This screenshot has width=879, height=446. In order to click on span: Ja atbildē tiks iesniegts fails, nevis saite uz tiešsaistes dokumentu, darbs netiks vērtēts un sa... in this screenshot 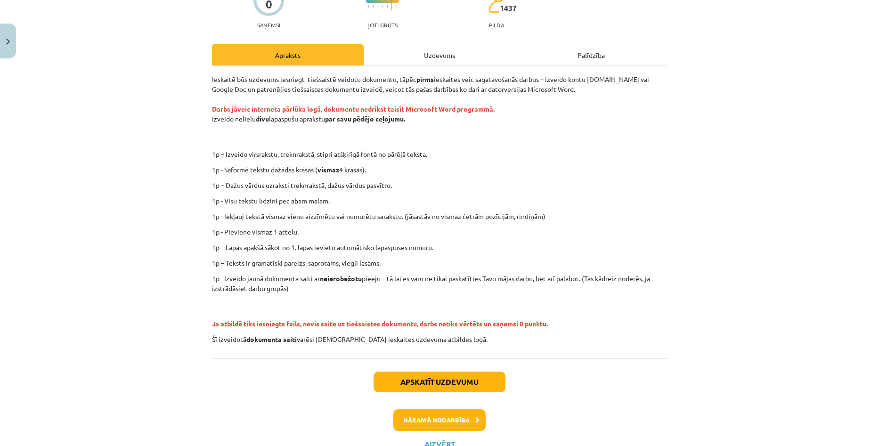, I will do `click(380, 324)`.